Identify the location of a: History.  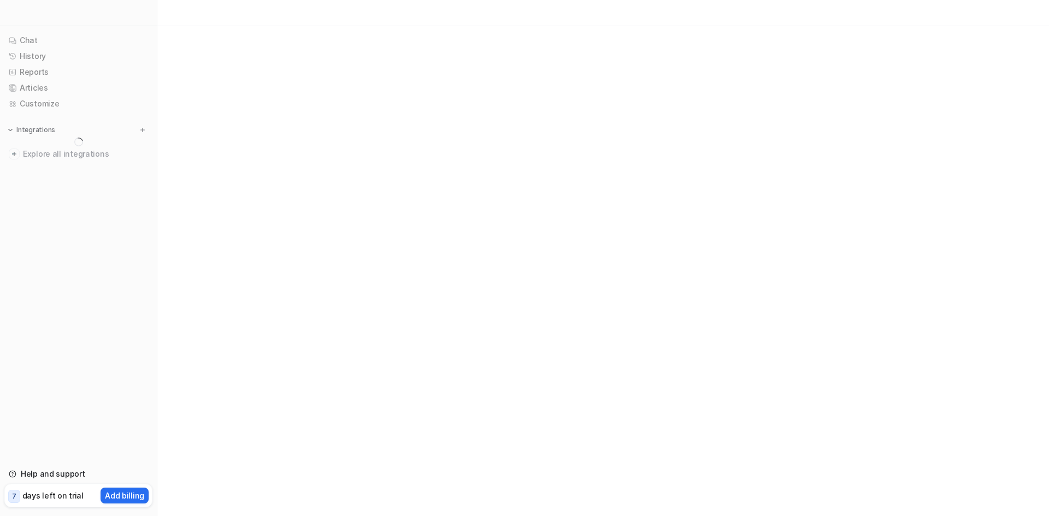
(78, 56).